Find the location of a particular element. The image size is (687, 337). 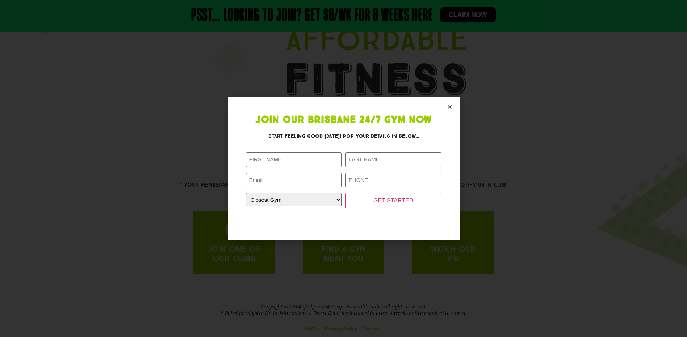

input: GET STARTED is located at coordinates (393, 201).